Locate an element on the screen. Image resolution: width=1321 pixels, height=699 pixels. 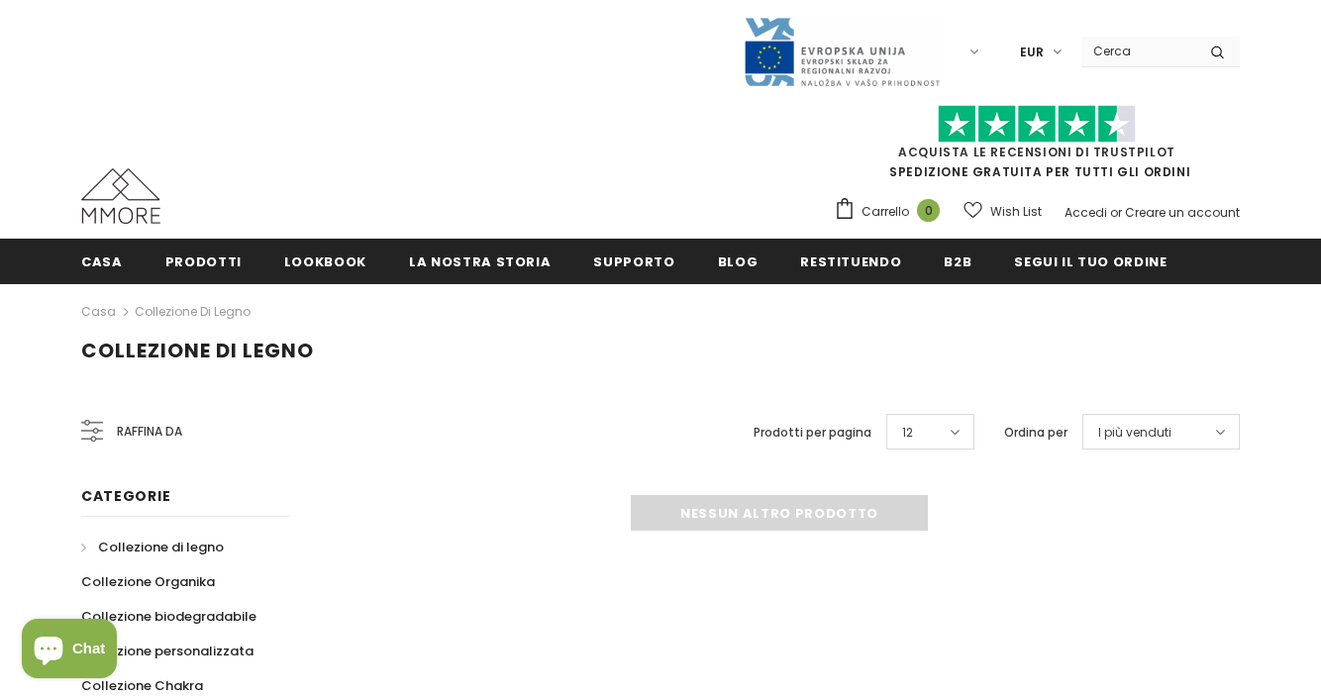
a: Creare un account is located at coordinates (1182, 212).